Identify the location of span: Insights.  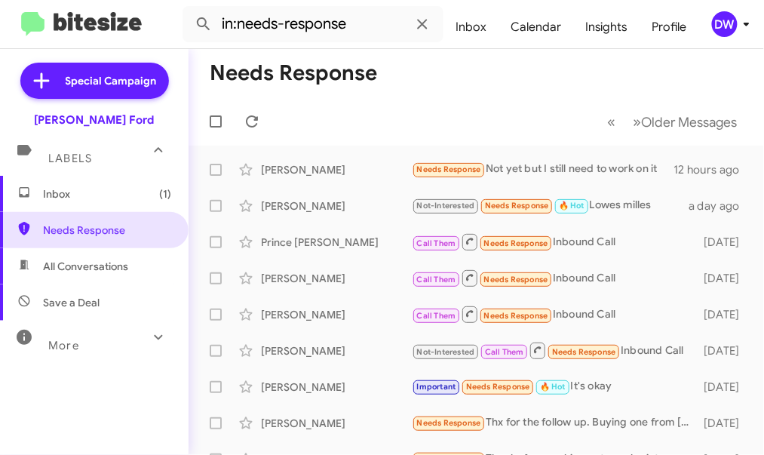
(606, 27).